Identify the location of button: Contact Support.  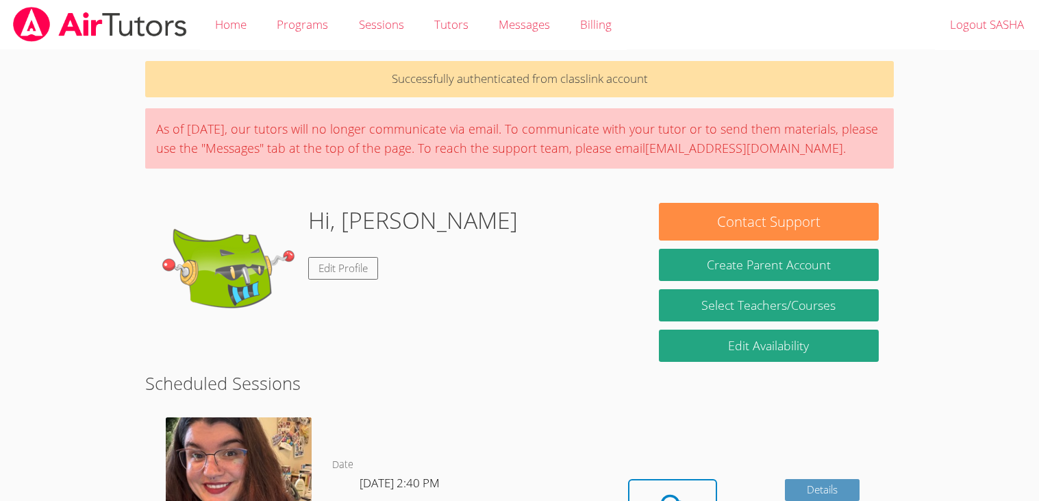
(769, 221).